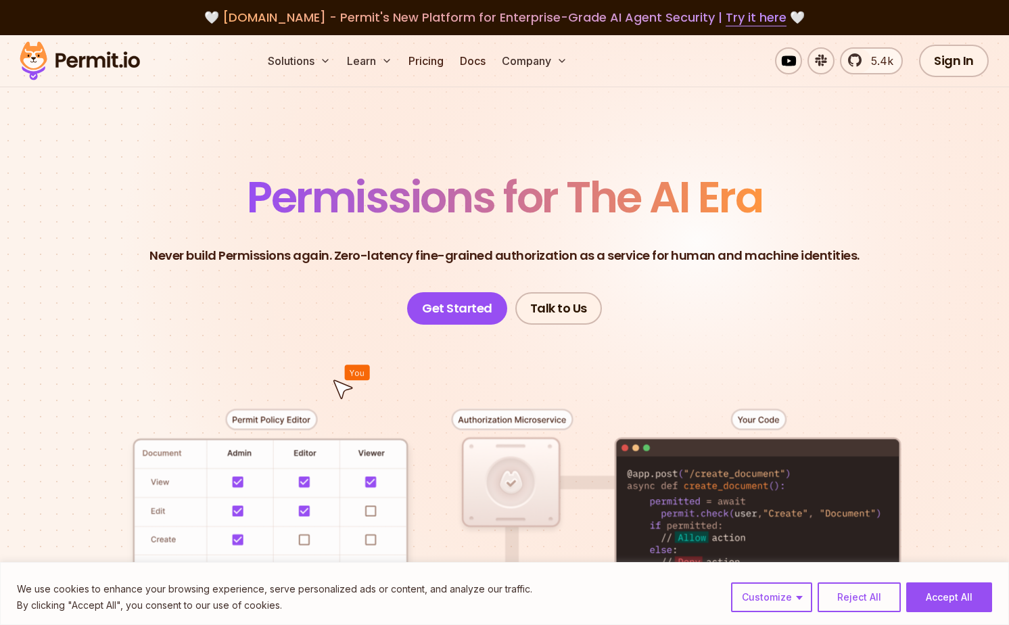  Describe the element at coordinates (299, 61) in the screenshot. I see `button: Solutions` at that location.